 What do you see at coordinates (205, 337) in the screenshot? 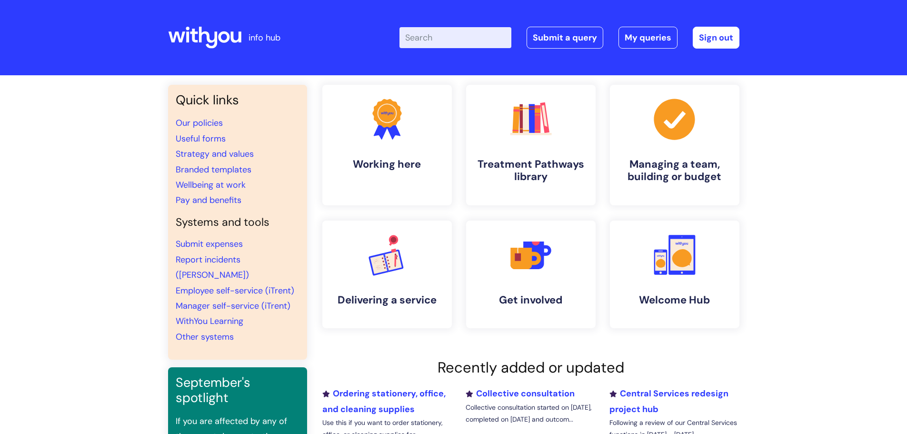
I see `a: Other systems` at bounding box center [205, 337].